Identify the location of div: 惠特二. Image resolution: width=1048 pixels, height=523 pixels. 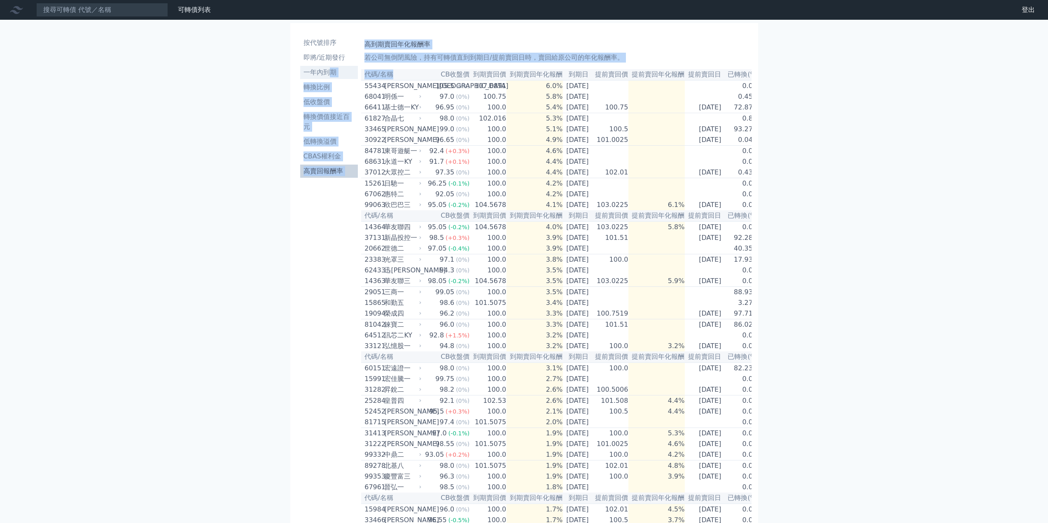
(402, 194).